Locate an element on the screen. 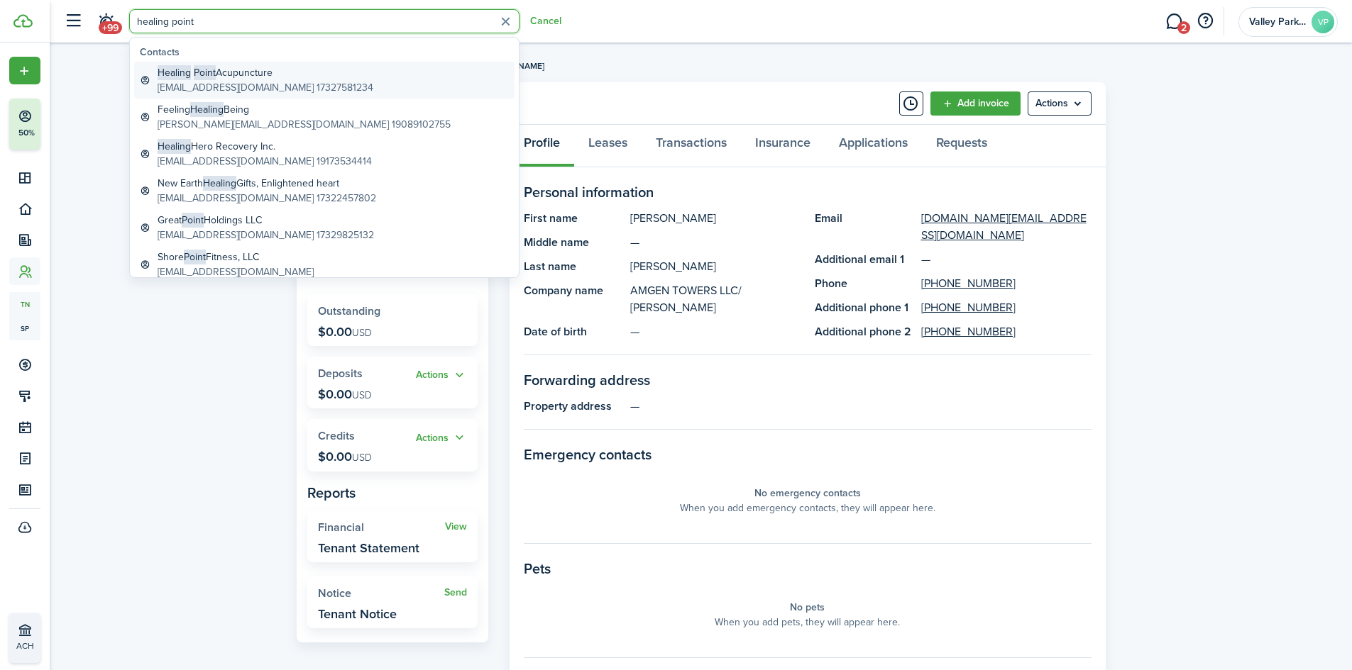 Image resolution: width=1352 pixels, height=670 pixels. a: Insurance is located at coordinates (783, 146).